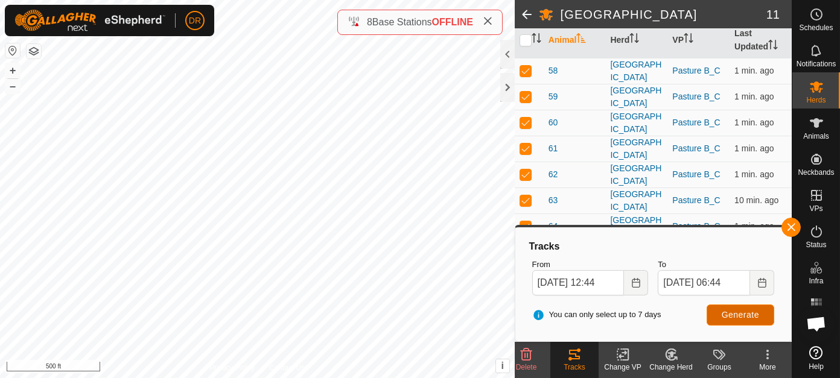 Image resolution: width=840 pixels, height=378 pixels. What do you see at coordinates (816, 136) in the screenshot?
I see `span: Animals` at bounding box center [816, 136].